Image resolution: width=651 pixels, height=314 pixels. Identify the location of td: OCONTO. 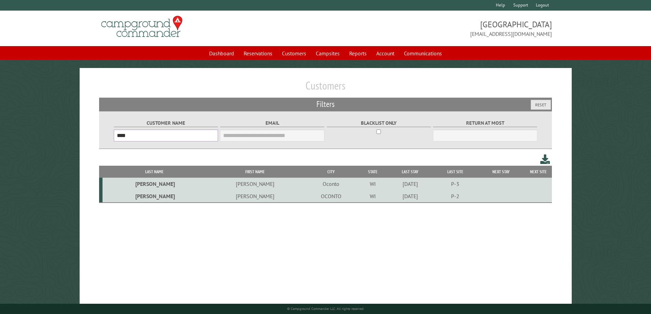
(331, 196).